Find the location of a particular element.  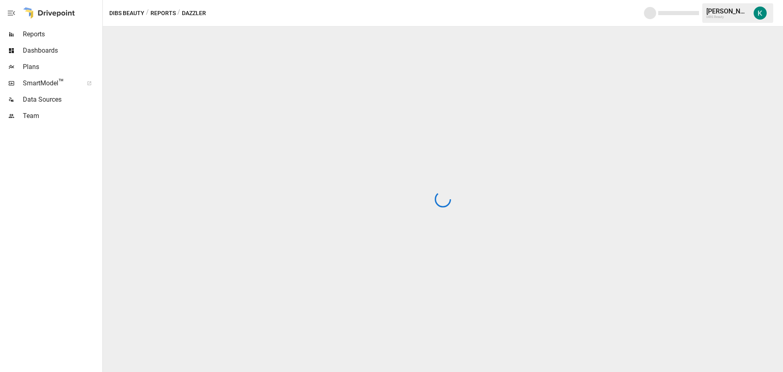

div: DIBS Beauty is located at coordinates (728, 17).